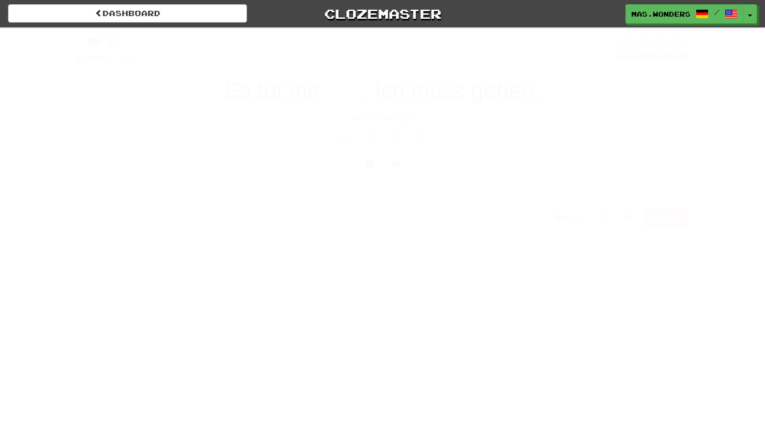 This screenshot has width=765, height=440. Describe the element at coordinates (383, 191) in the screenshot. I see `button: Submit` at that location.